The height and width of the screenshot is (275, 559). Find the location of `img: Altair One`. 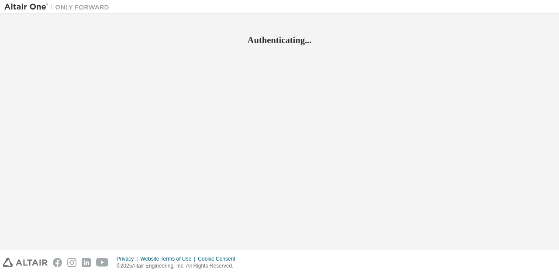

img: Altair One is located at coordinates (59, 7).